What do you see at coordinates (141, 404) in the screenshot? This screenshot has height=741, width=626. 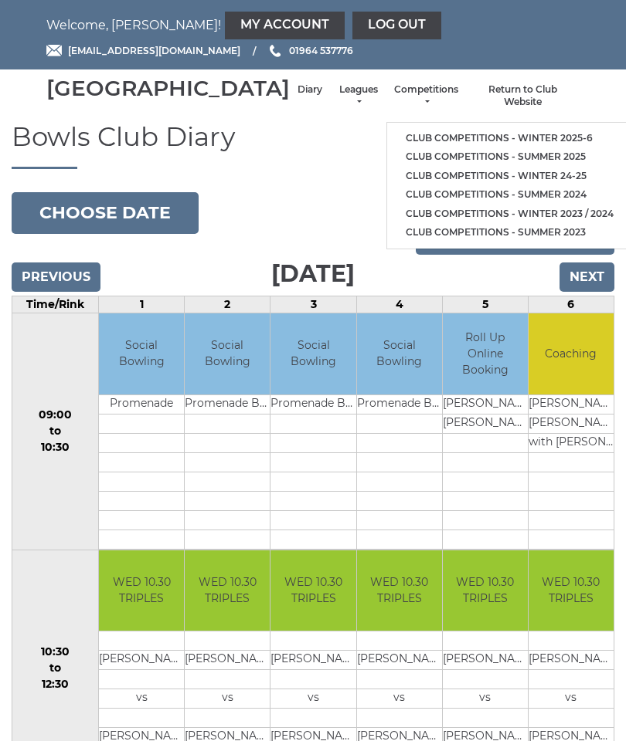 I see `td: Promenade` at bounding box center [141, 404].